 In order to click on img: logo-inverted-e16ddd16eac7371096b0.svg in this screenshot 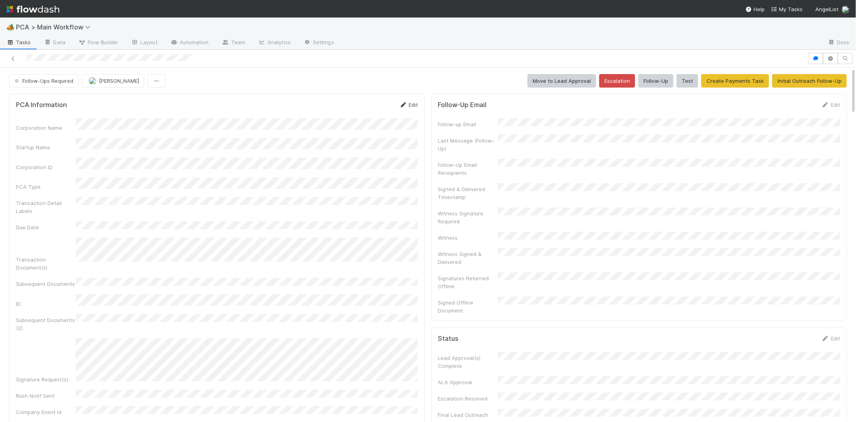, I will do `click(33, 9)`.